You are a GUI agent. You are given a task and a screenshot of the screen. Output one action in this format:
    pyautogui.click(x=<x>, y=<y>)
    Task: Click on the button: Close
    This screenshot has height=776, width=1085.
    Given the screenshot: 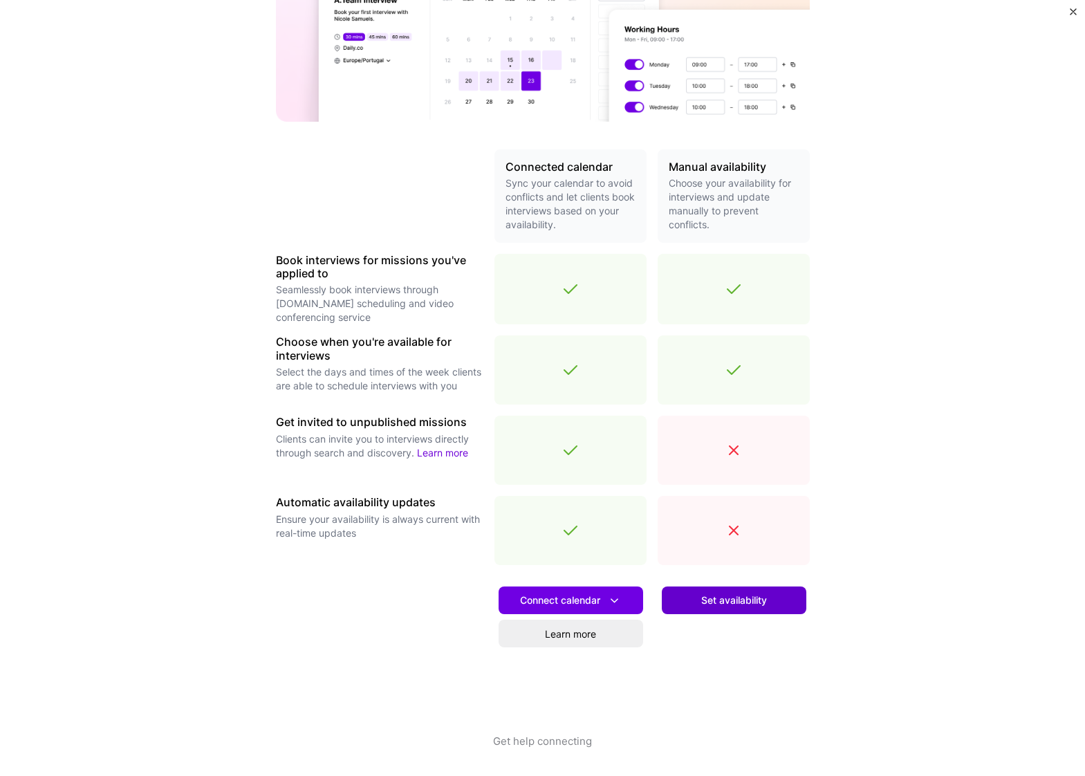 What is the action you would take?
    pyautogui.click(x=1073, y=15)
    